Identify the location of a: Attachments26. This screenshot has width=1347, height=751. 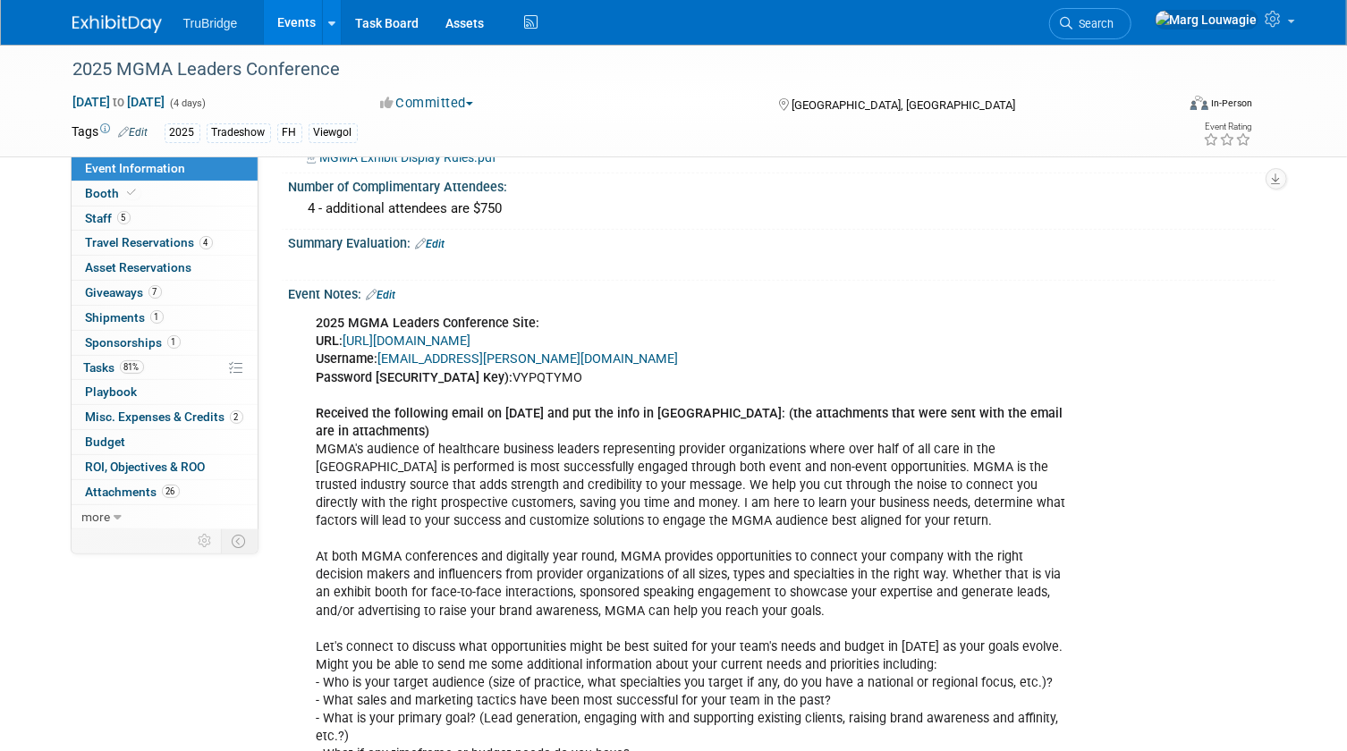
(165, 492).